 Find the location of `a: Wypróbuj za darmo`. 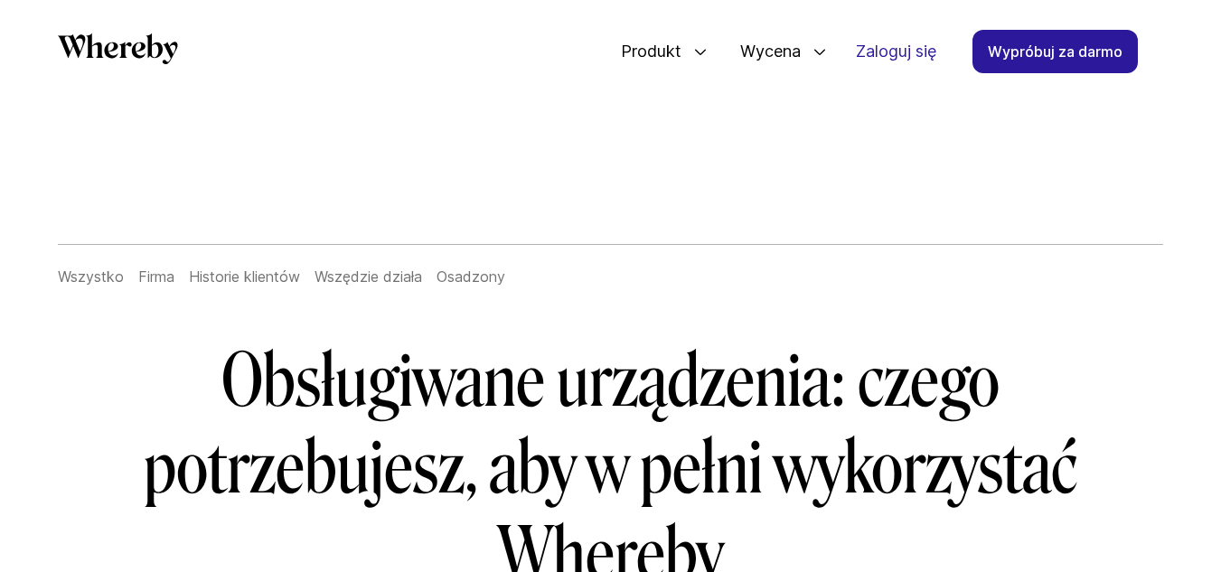

a: Wypróbuj za darmo is located at coordinates (1055, 52).